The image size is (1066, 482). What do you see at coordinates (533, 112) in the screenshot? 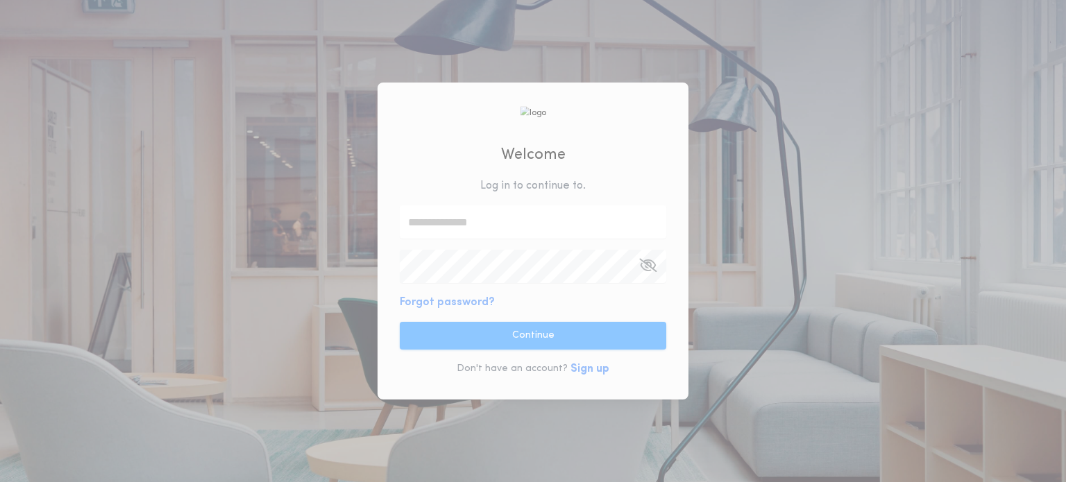
I see `img: logo` at bounding box center [533, 112].